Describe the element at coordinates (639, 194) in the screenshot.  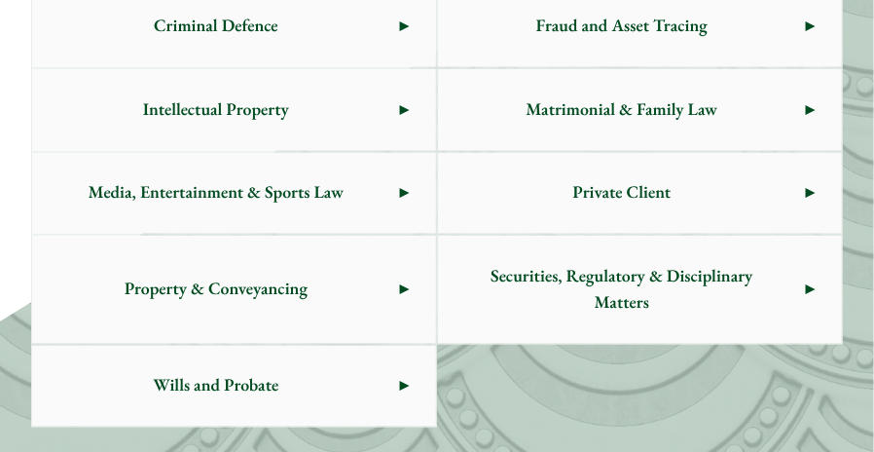
I see `a: Private Client` at that location.